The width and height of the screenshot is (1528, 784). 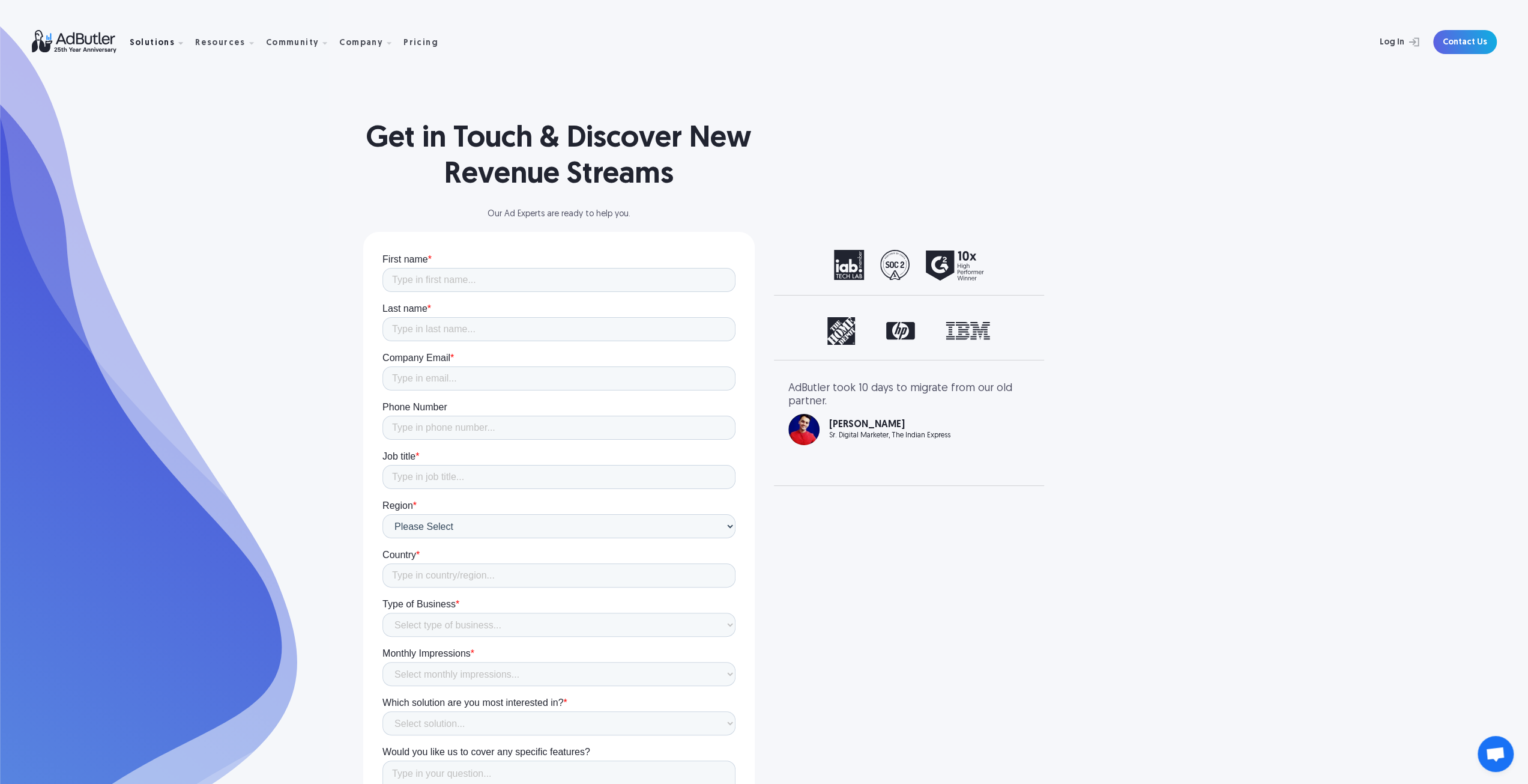 I want to click on div: Our Ad Experts are ready to help you., so click(x=560, y=215).